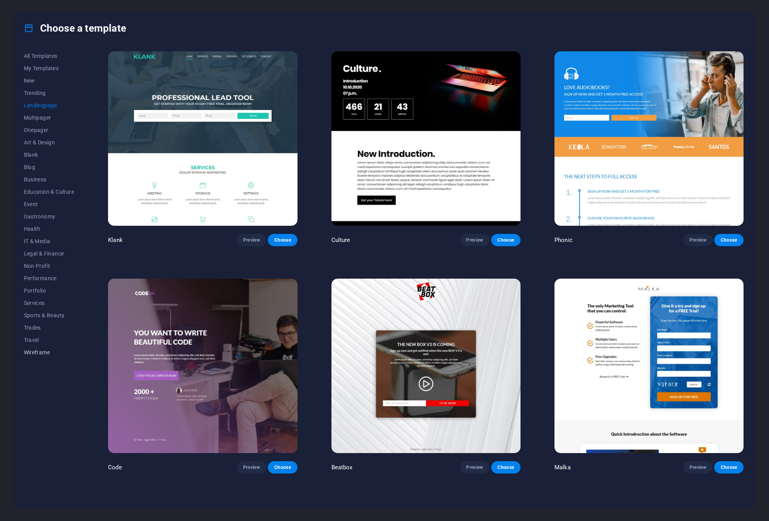 This screenshot has width=769, height=521. I want to click on button: Education & Culture, so click(49, 192).